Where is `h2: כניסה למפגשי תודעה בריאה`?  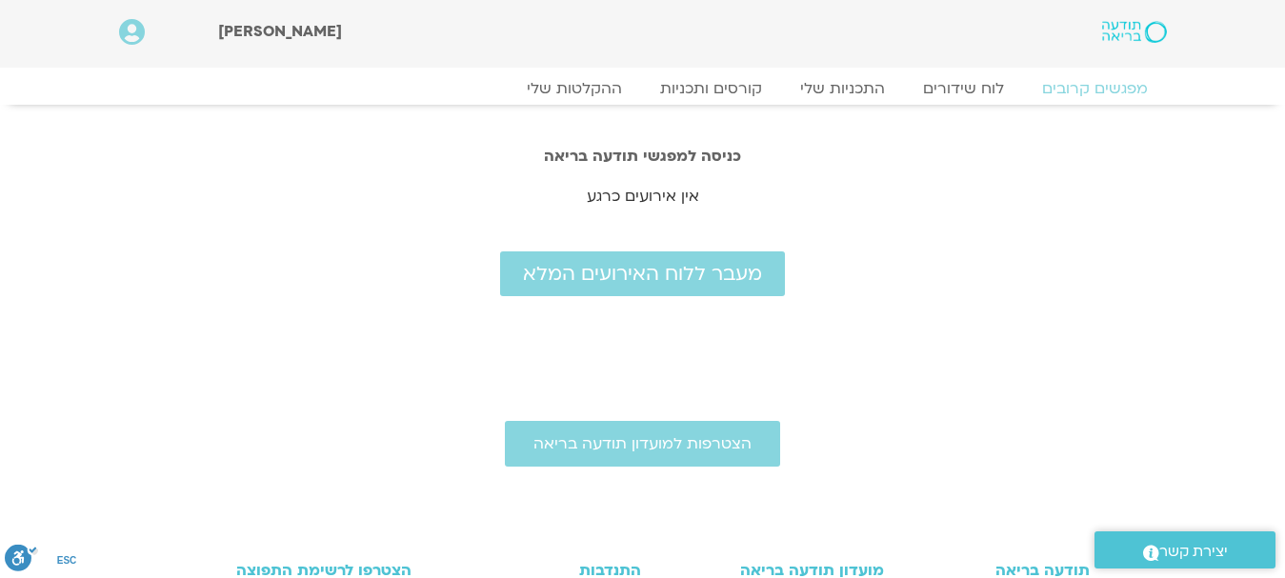
h2: כניסה למפגשי תודעה בריאה is located at coordinates (643, 156).